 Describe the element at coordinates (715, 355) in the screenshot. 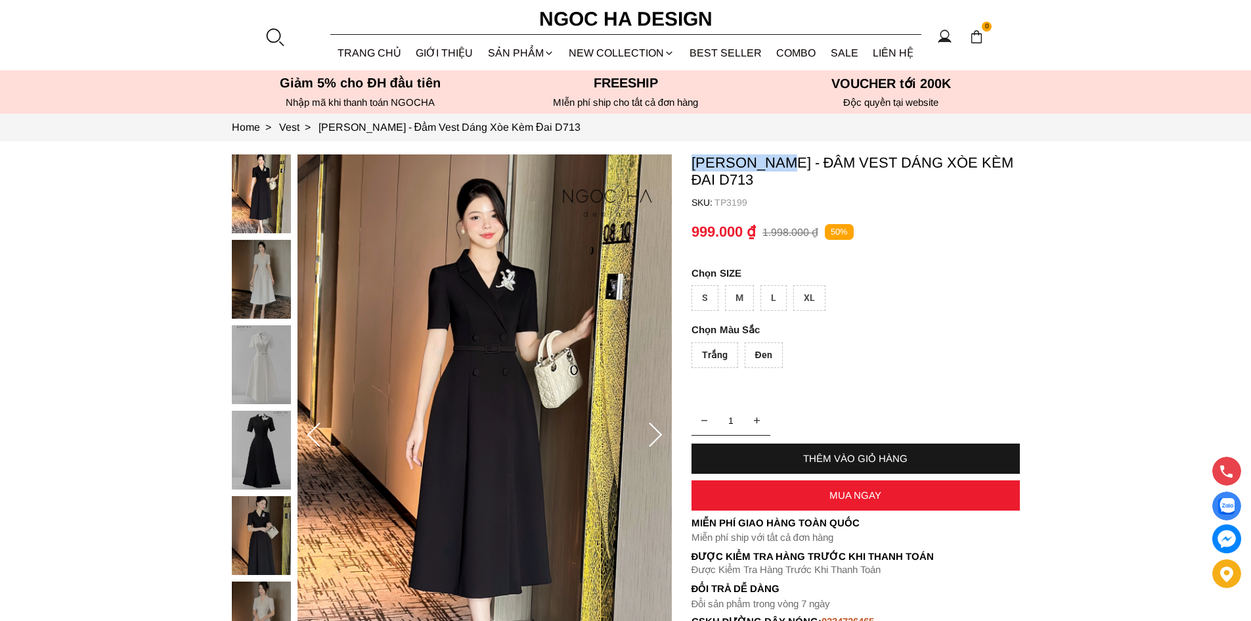

I see `div: Trắng` at that location.